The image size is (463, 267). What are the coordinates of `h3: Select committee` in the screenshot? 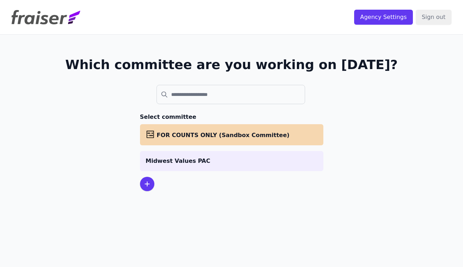 It's located at (232, 117).